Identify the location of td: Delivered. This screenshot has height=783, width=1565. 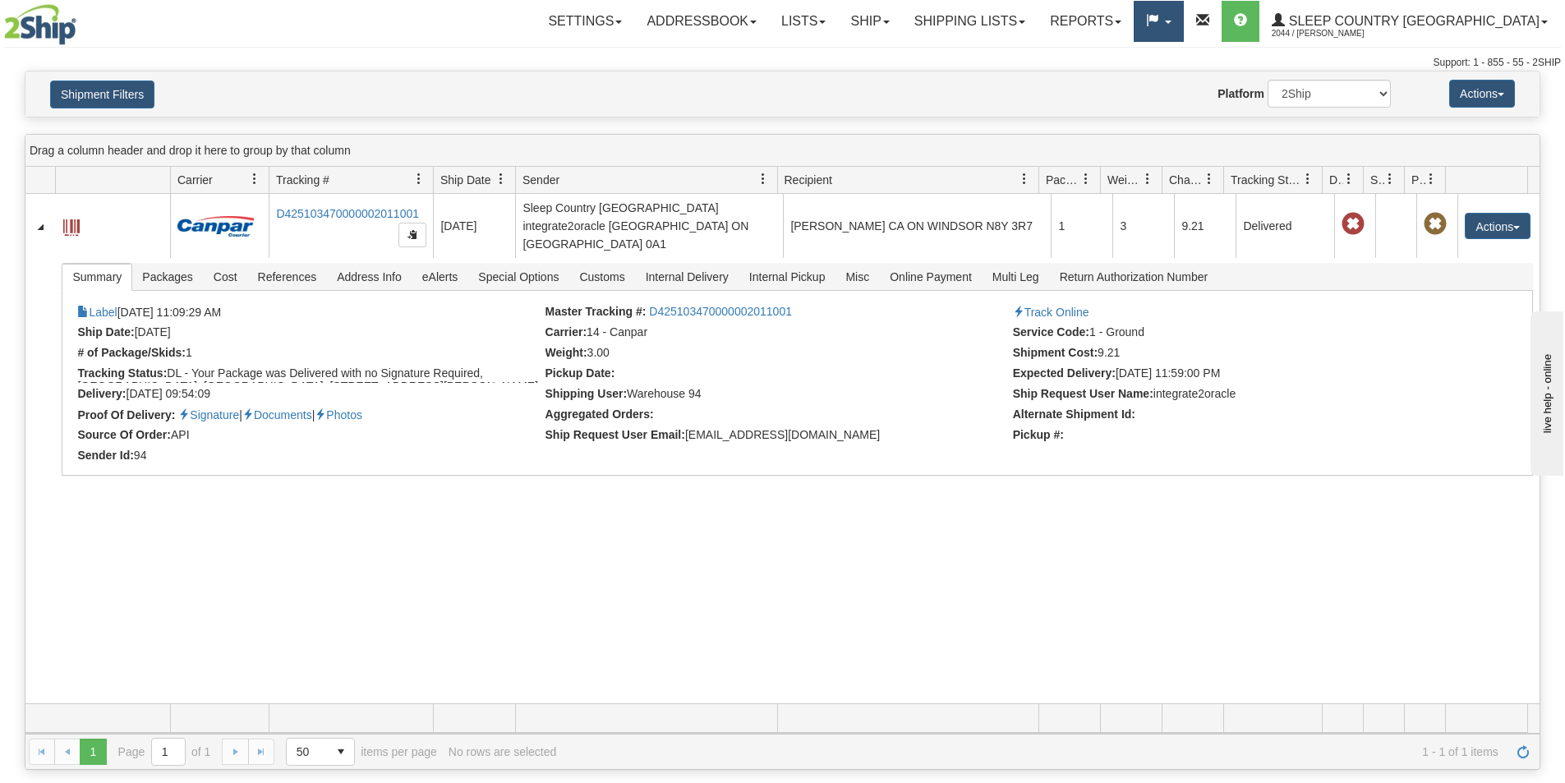
(1285, 226).